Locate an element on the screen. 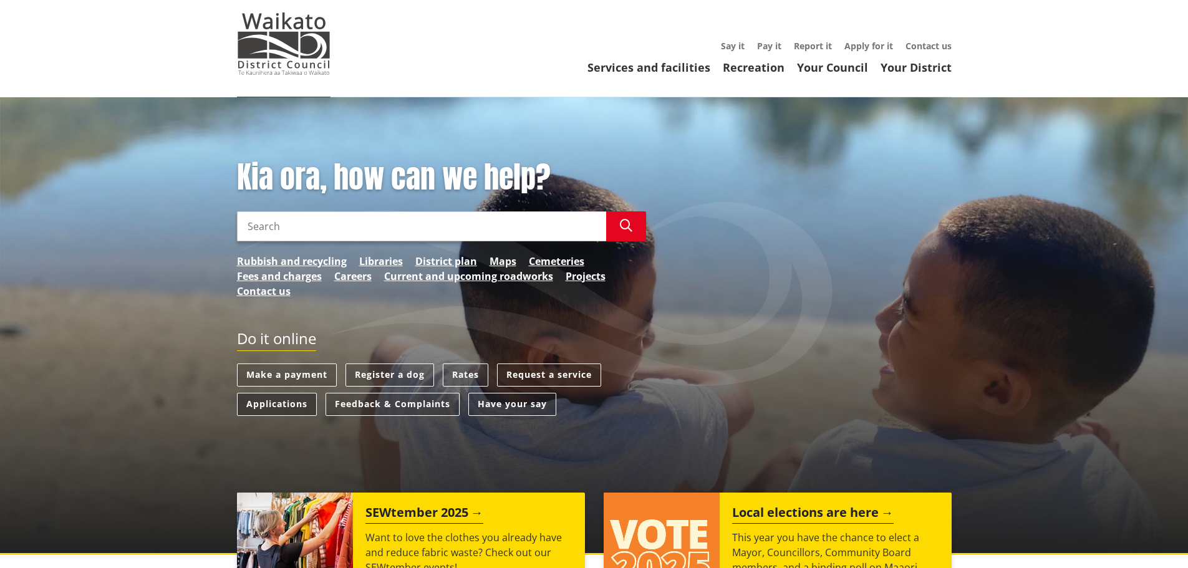  a: Current and upcoming roadworks is located at coordinates (468, 276).